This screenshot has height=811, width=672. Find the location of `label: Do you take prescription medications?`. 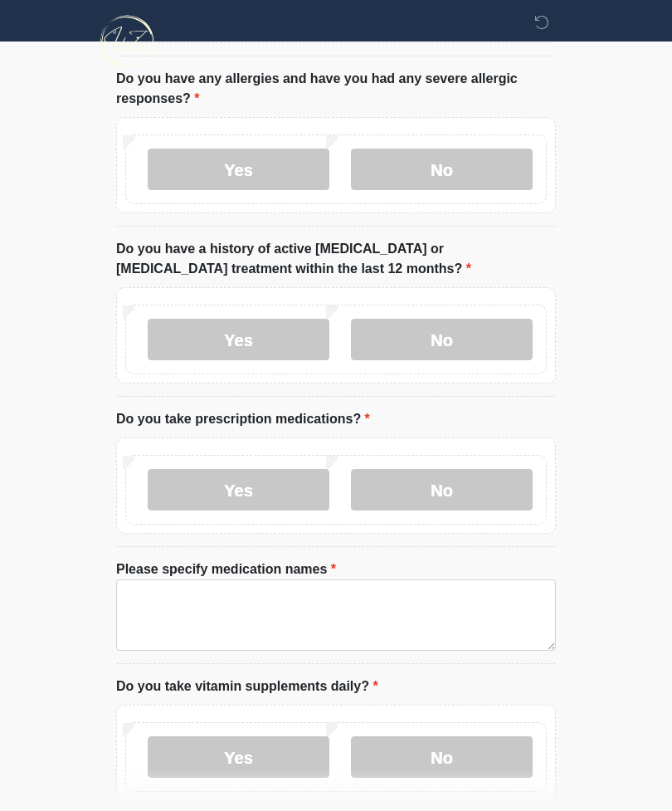

label: Do you take prescription medications? is located at coordinates (243, 419).